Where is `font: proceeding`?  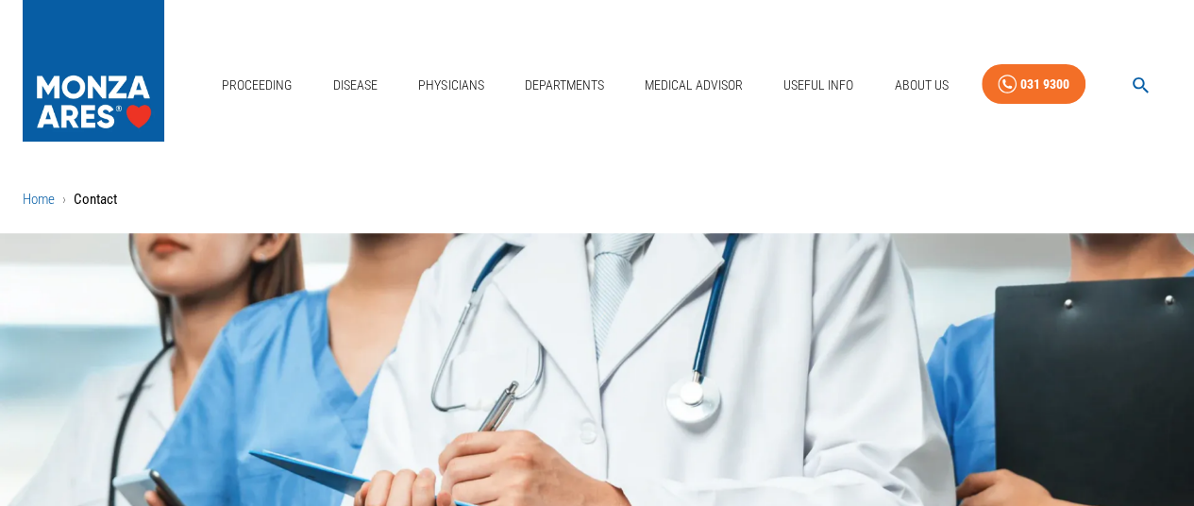 font: proceeding is located at coordinates (257, 85).